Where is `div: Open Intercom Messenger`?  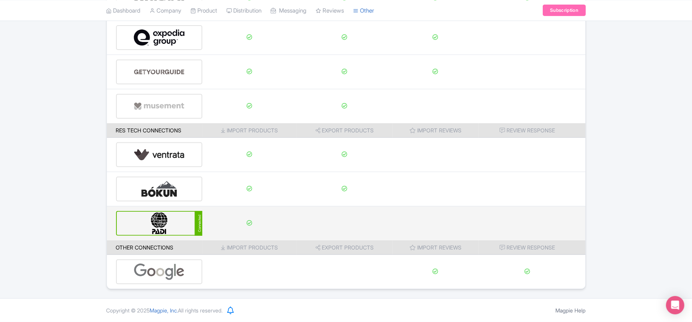 div: Open Intercom Messenger is located at coordinates (675, 305).